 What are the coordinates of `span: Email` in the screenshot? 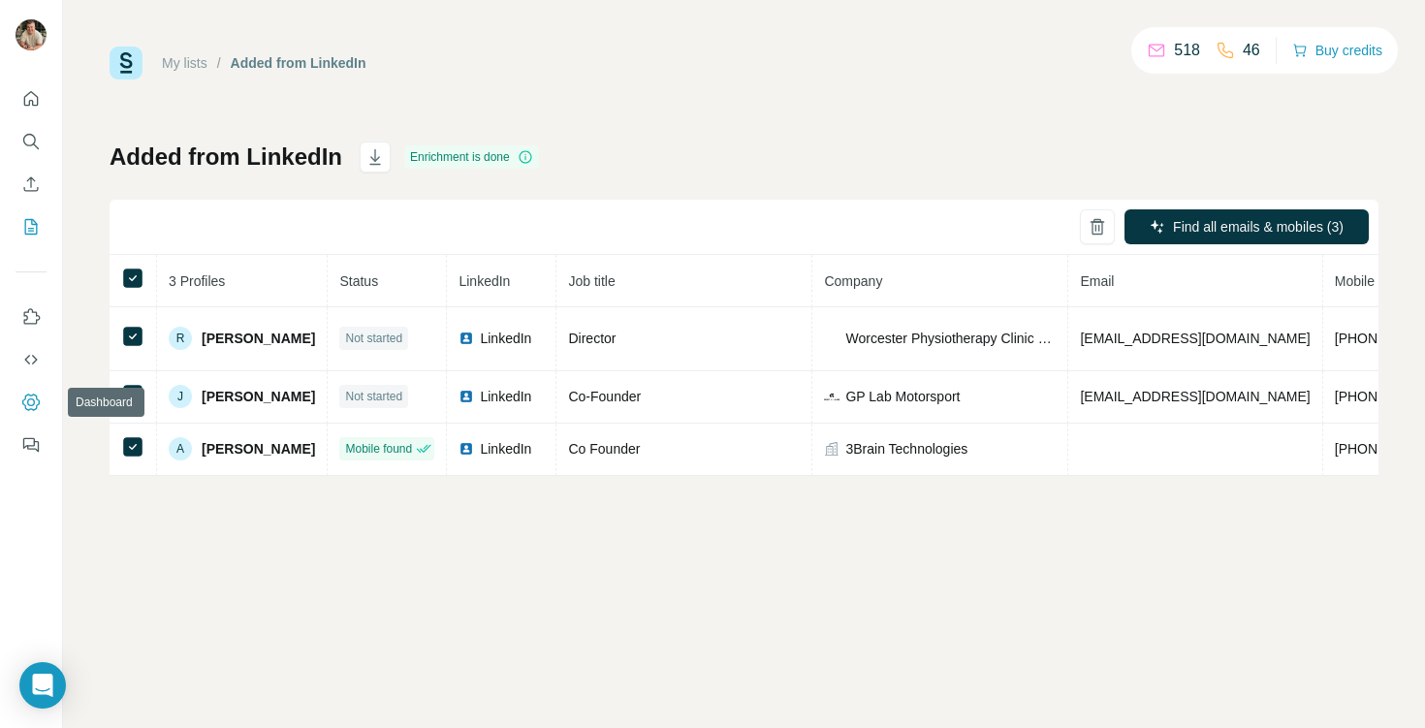 It's located at (1096, 281).